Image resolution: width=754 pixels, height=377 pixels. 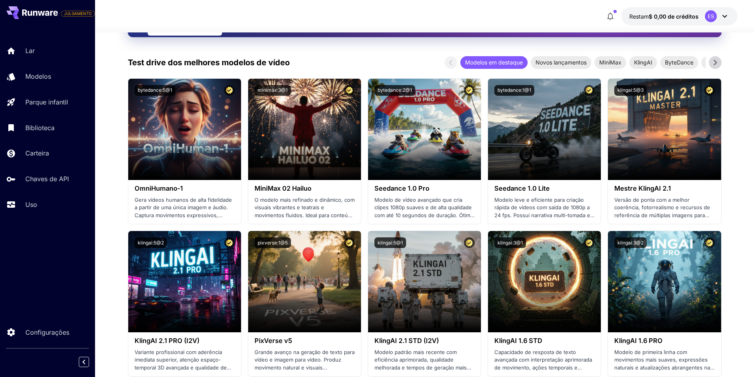 I want to click on button: klingai:5@1, so click(x=390, y=243).